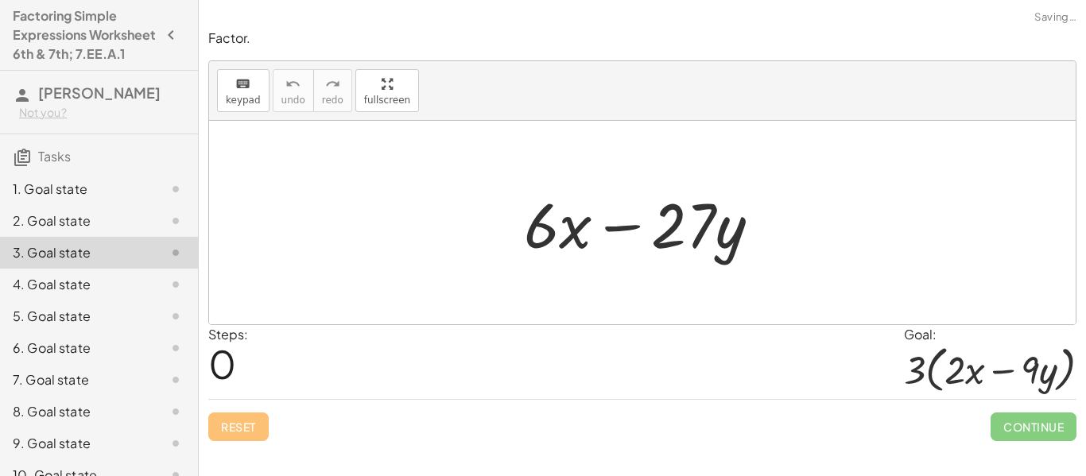  What do you see at coordinates (332, 100) in the screenshot?
I see `span: redo` at bounding box center [332, 100].